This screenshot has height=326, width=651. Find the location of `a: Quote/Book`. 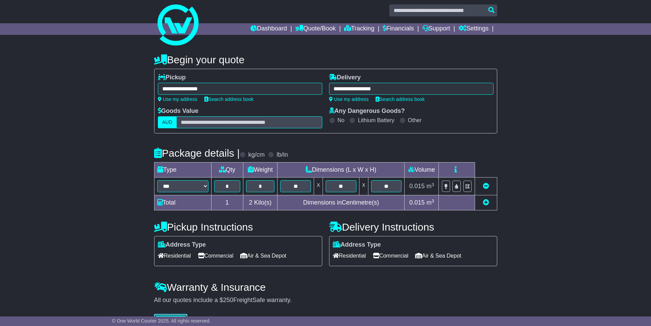

a: Quote/Book is located at coordinates (315, 29).